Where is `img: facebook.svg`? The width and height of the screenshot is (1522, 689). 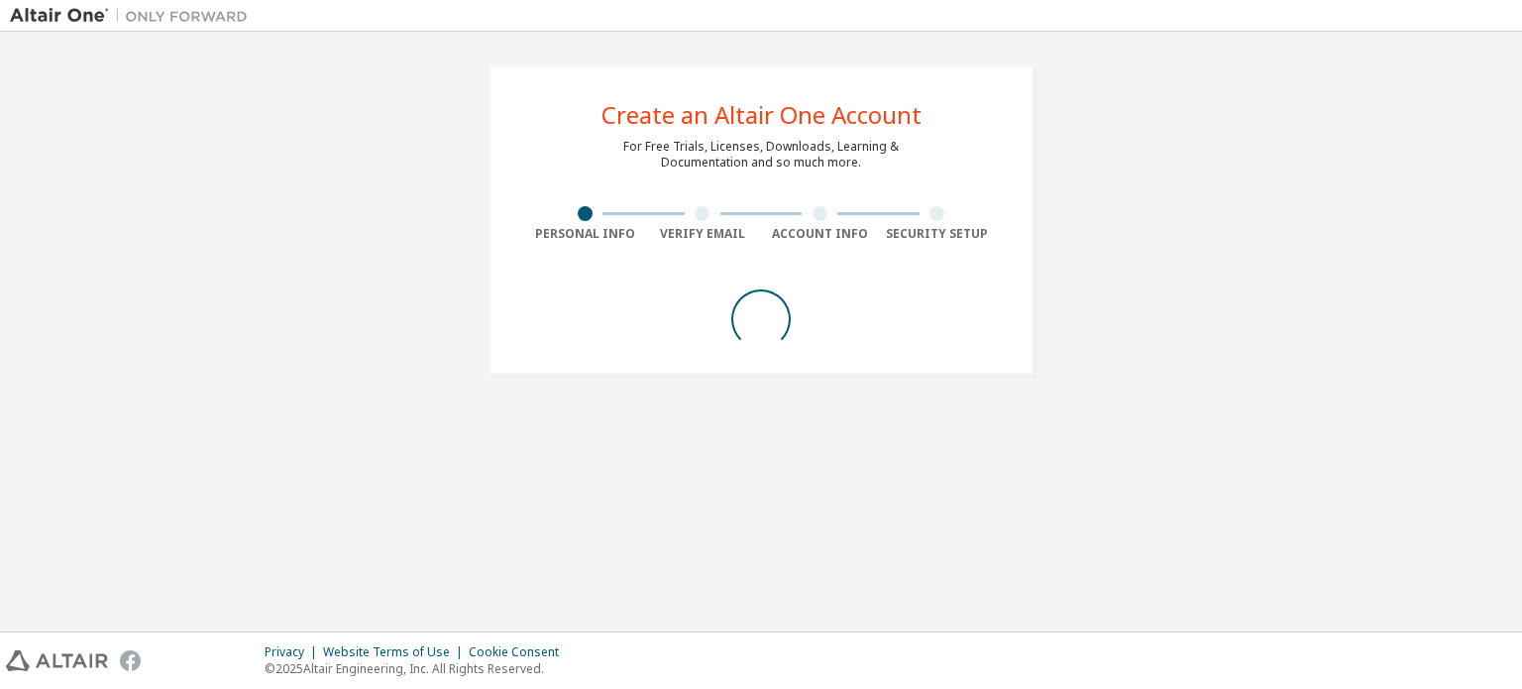 img: facebook.svg is located at coordinates (130, 660).